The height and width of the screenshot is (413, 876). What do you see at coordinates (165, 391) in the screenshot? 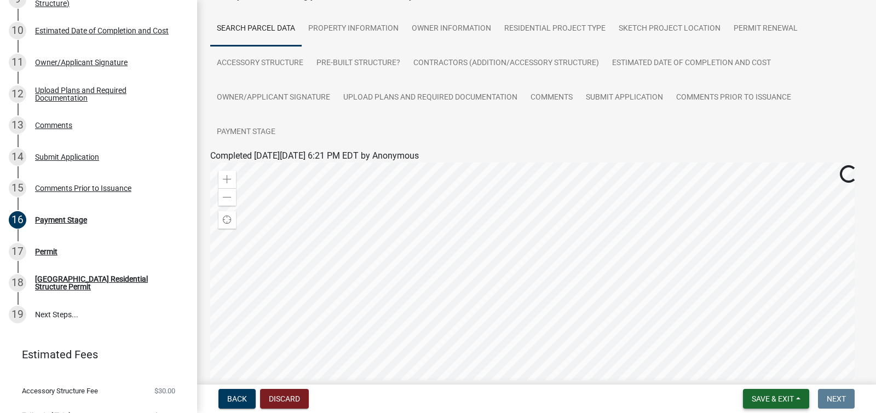
I see `span: $30.00` at bounding box center [165, 391].